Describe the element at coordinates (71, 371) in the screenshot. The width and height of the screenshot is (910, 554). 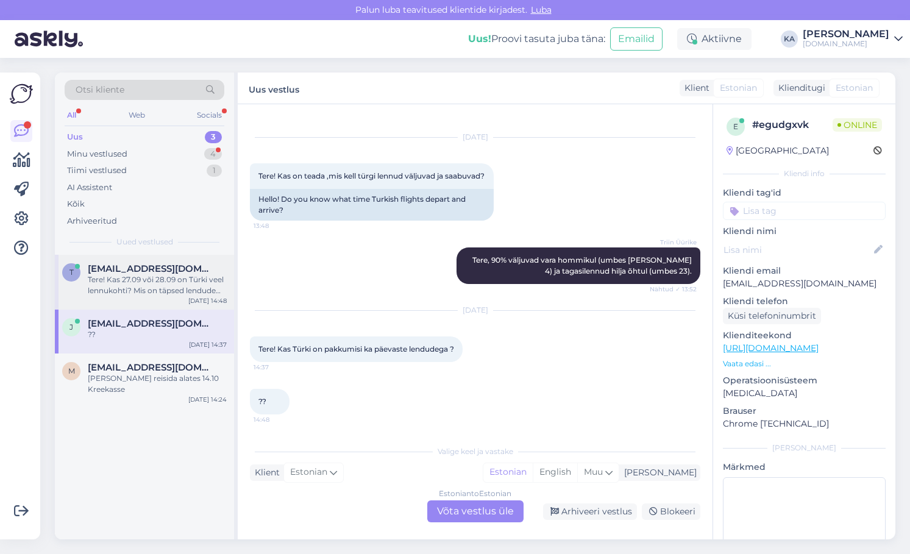
I see `span: m` at that location.